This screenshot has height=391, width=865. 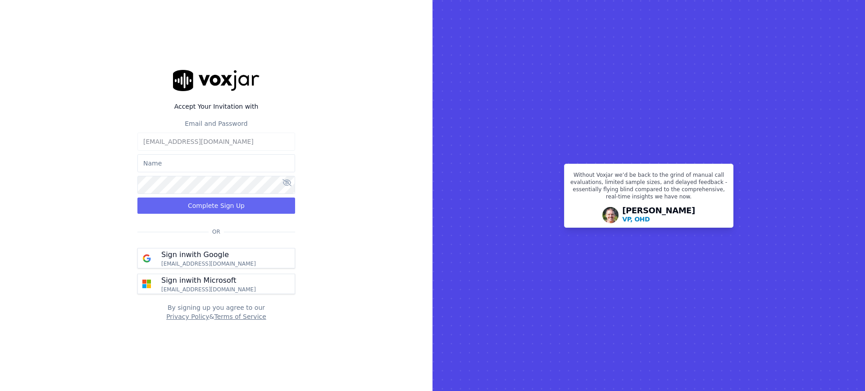 I want to click on button: Privacy Policy, so click(x=187, y=316).